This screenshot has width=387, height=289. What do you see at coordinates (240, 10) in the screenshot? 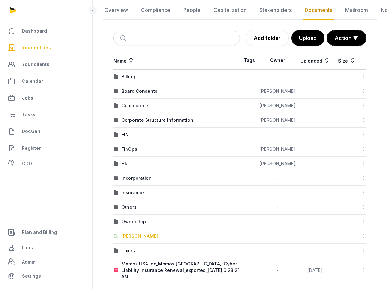
I see `nav: Tabs` at bounding box center [240, 10].